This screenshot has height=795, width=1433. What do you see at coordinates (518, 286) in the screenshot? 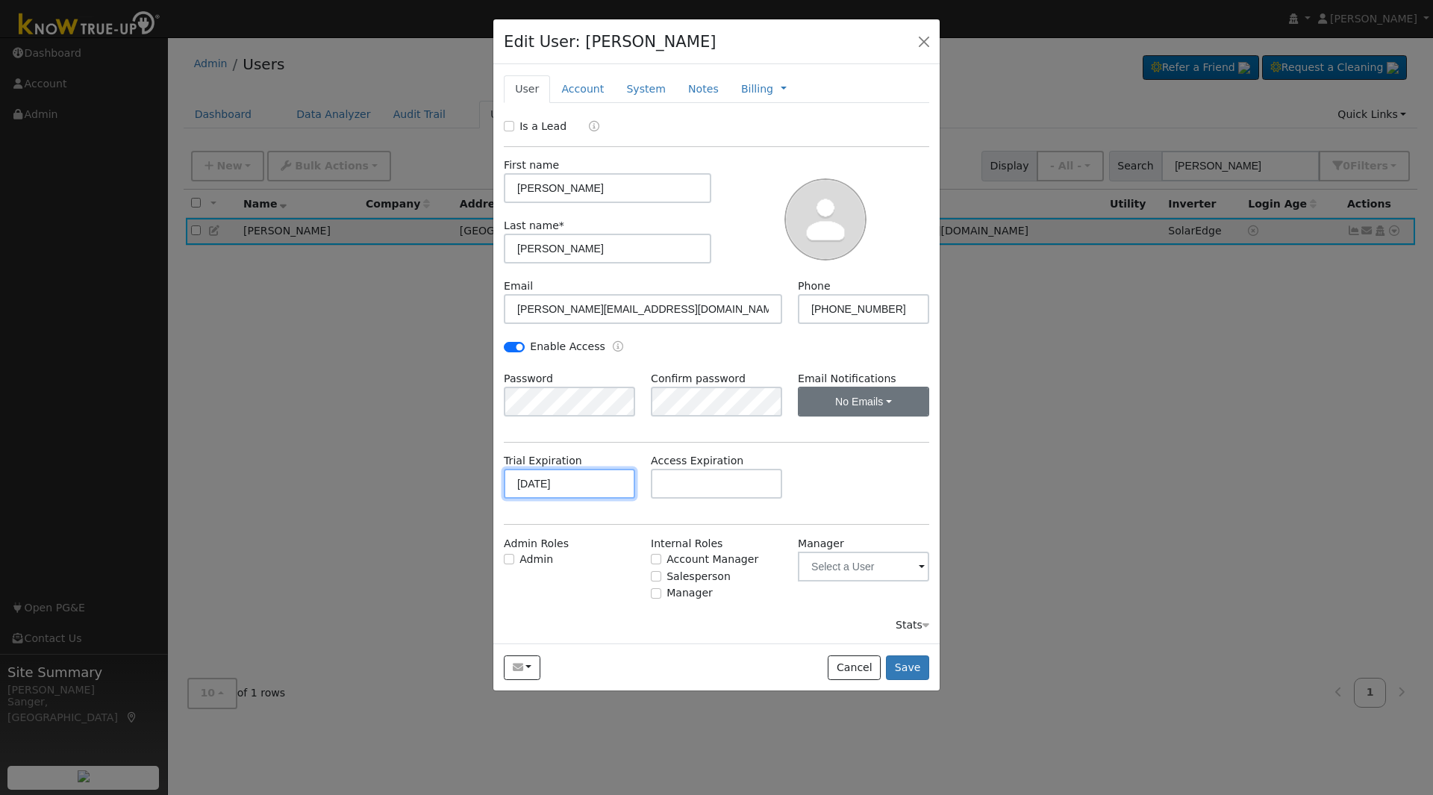
I see `label: Email` at bounding box center [518, 286].